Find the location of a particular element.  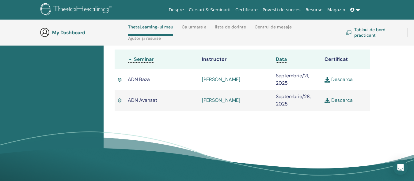

img: logo.png is located at coordinates (77, 10).